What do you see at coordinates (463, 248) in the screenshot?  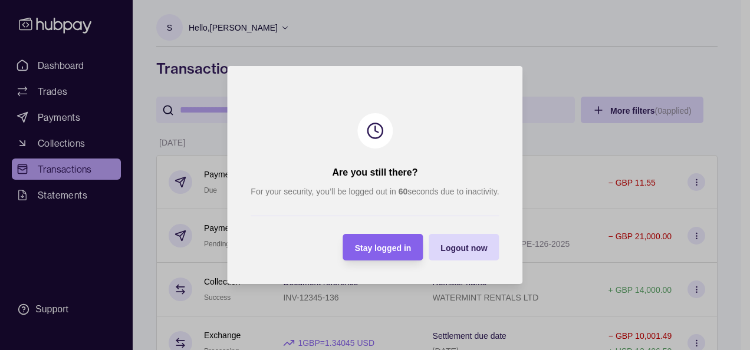 I see `span: Logout now` at bounding box center [463, 248].